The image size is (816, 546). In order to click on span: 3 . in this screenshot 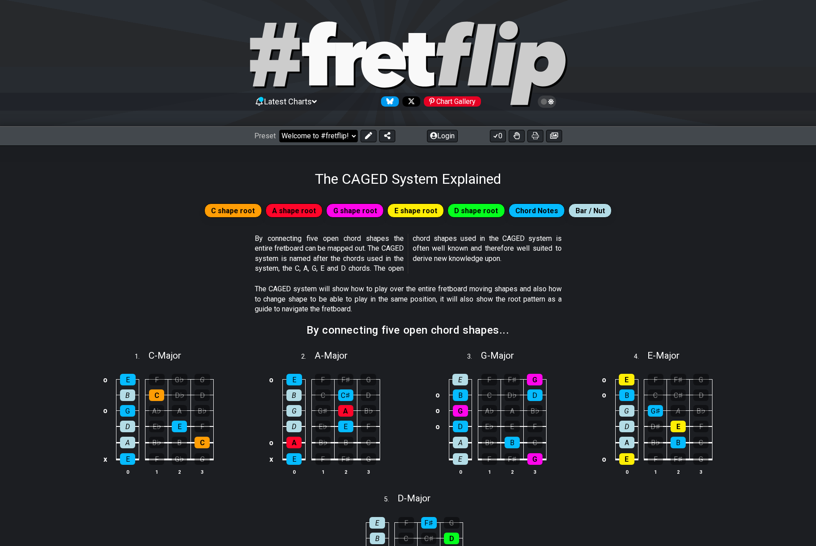, I will do `click(474, 357)`.